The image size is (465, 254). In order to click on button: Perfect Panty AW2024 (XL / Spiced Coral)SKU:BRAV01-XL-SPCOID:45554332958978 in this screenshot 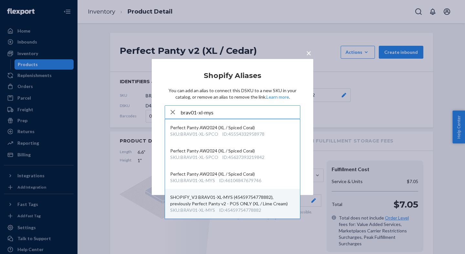, I will do `click(232, 131)`.